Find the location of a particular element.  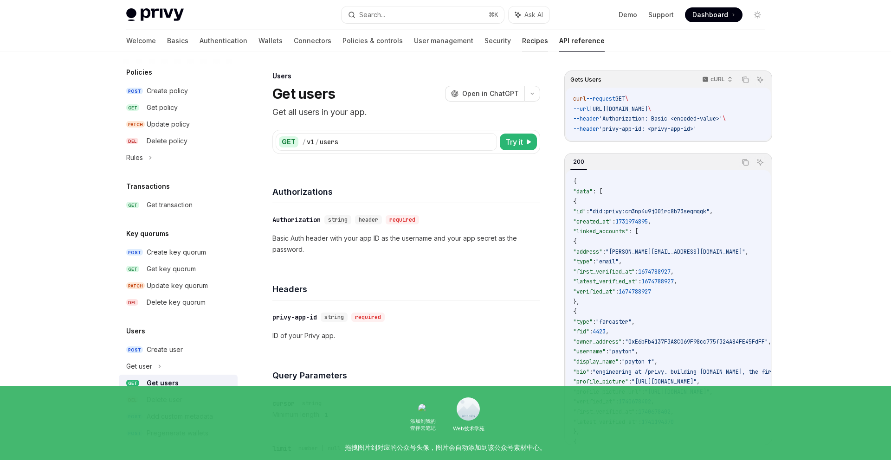

h5: Users is located at coordinates (135, 331).